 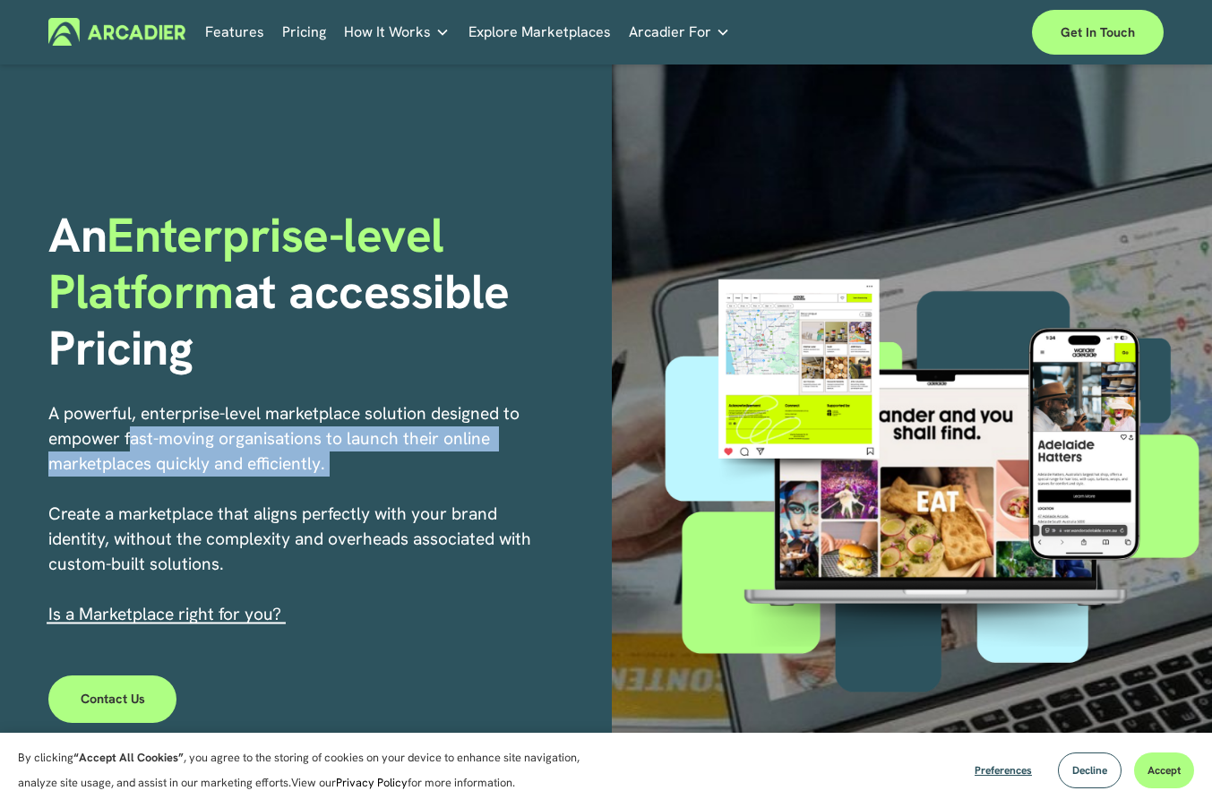 I want to click on button: Preferences, so click(x=1004, y=771).